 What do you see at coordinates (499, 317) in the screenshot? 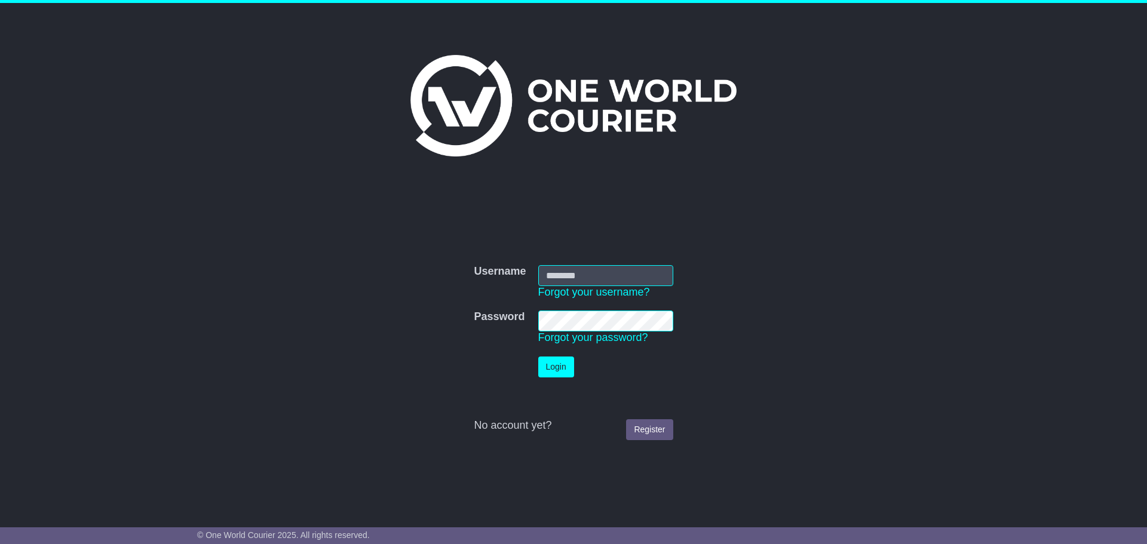
I see `label: Password` at bounding box center [499, 317].